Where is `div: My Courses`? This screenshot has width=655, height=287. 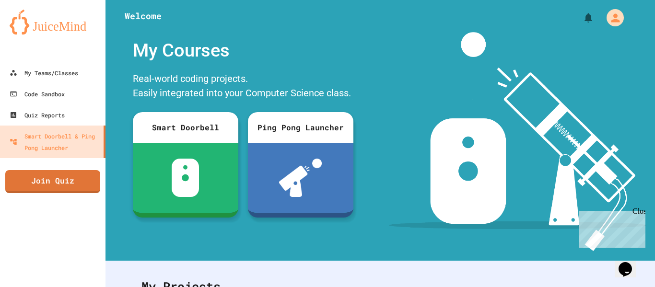 div: My Courses is located at coordinates (243, 50).